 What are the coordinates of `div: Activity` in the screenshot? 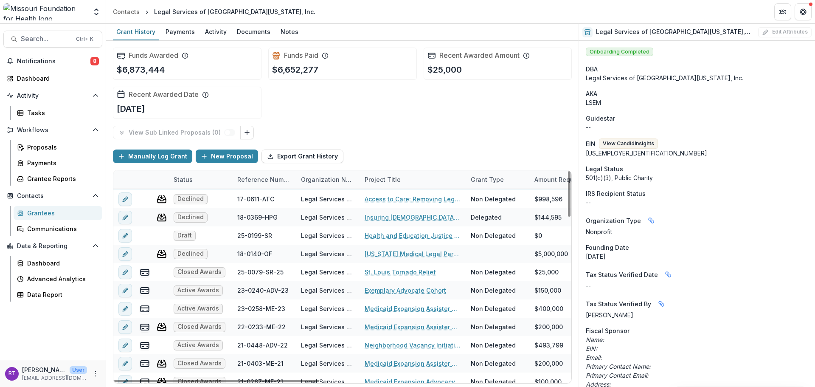 It's located at (216, 31).